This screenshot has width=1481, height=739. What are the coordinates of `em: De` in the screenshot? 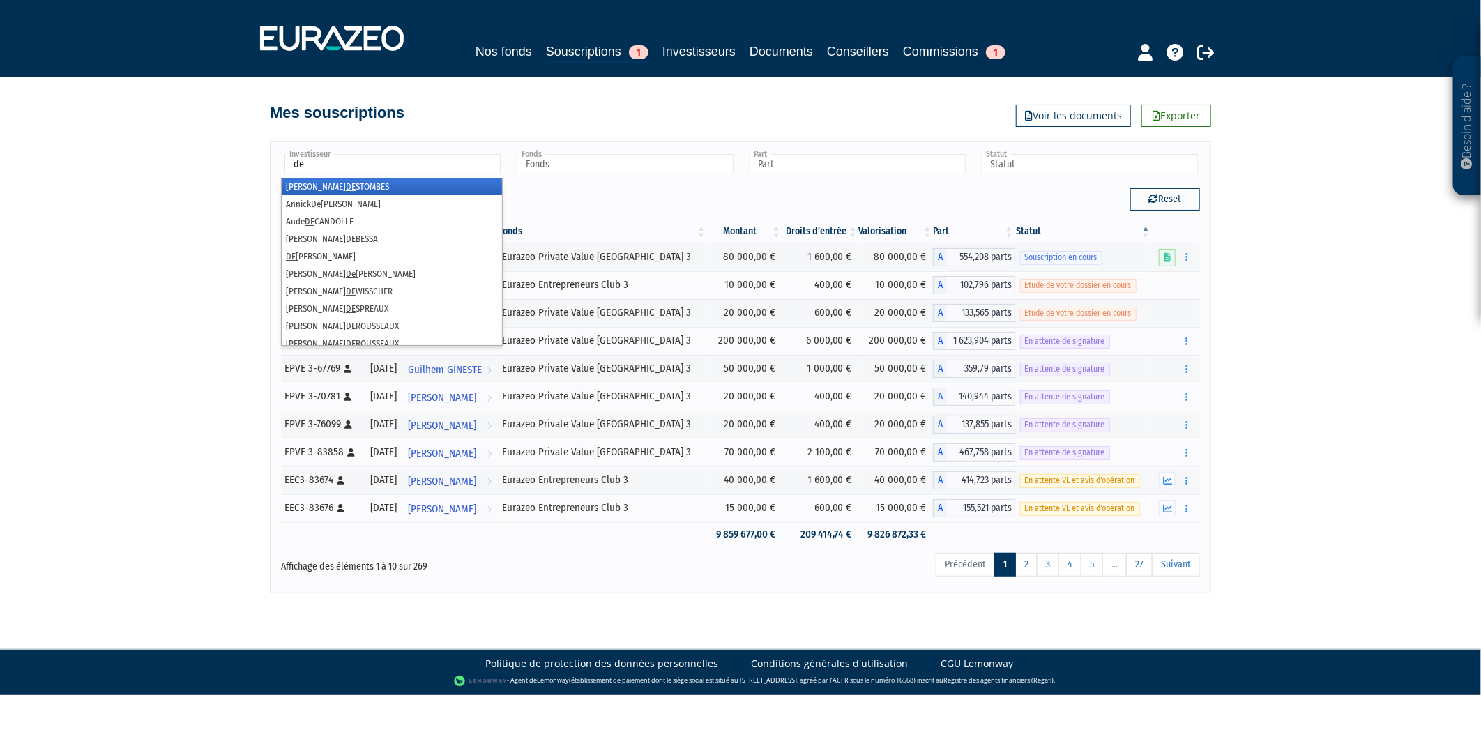 It's located at (351, 273).